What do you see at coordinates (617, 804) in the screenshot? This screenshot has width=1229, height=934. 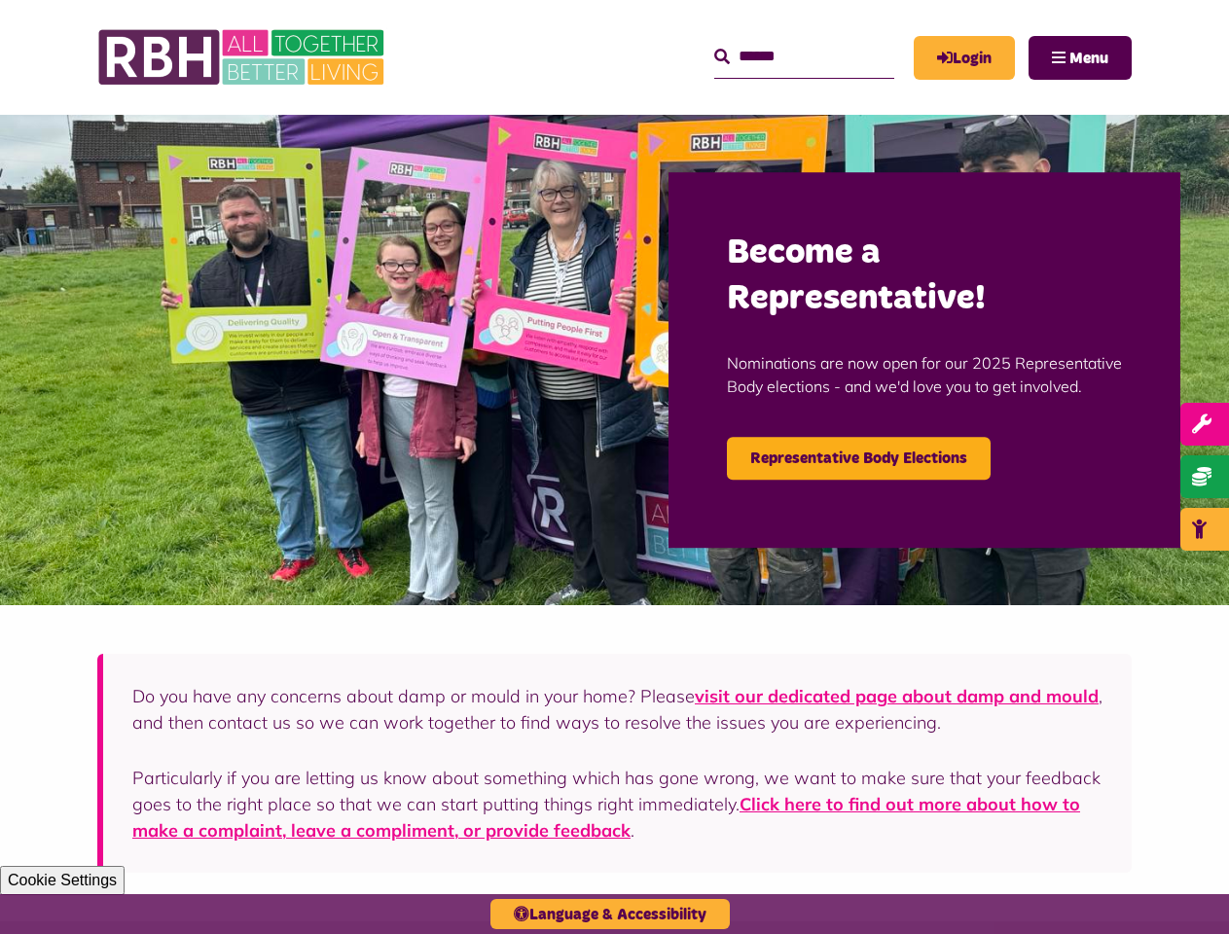 I see `p: Particularly if you are letting us know about something which has gone wrong, we want to make sur...` at bounding box center [617, 804].